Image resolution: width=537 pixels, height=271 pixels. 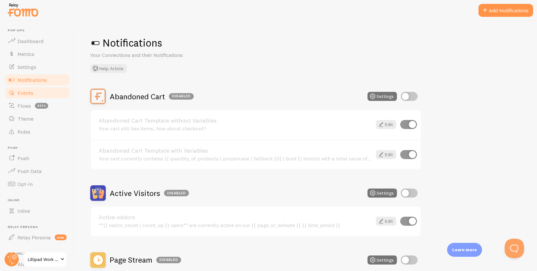 What do you see at coordinates (37, 211) in the screenshot?
I see `a: Inline` at bounding box center [37, 211].